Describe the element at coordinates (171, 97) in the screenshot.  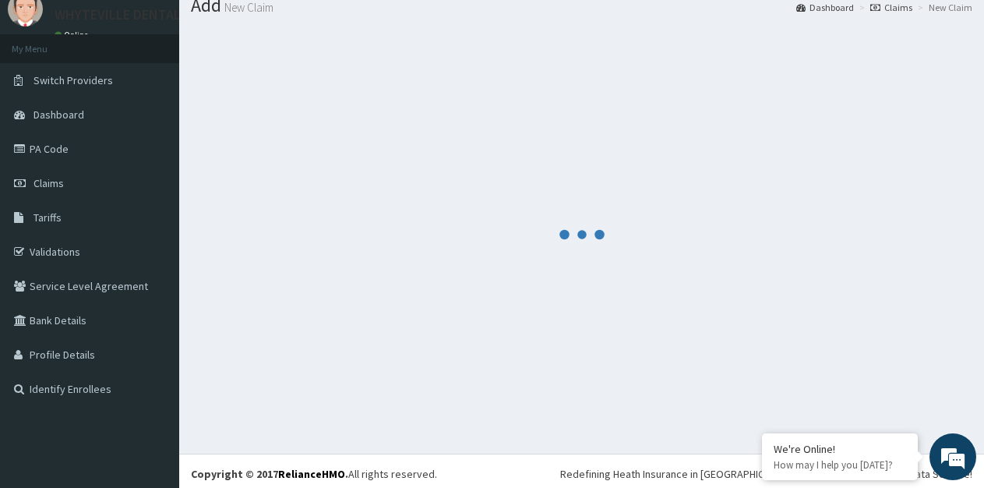
I see `div: Chat with us now` at that location.